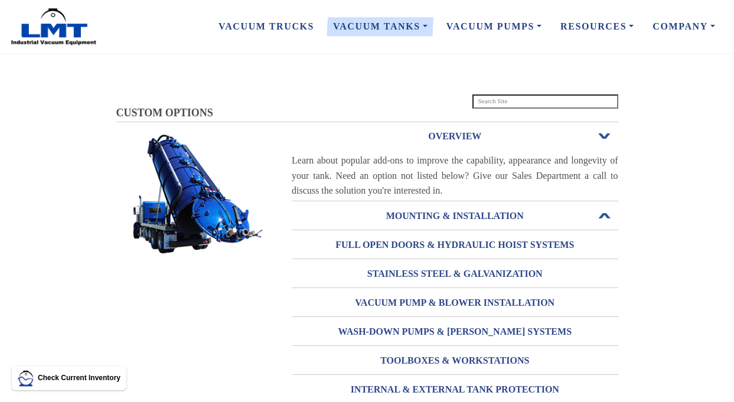 This screenshot has width=734, height=402. What do you see at coordinates (79, 378) in the screenshot?
I see `p: Check Current Inventory` at bounding box center [79, 378].